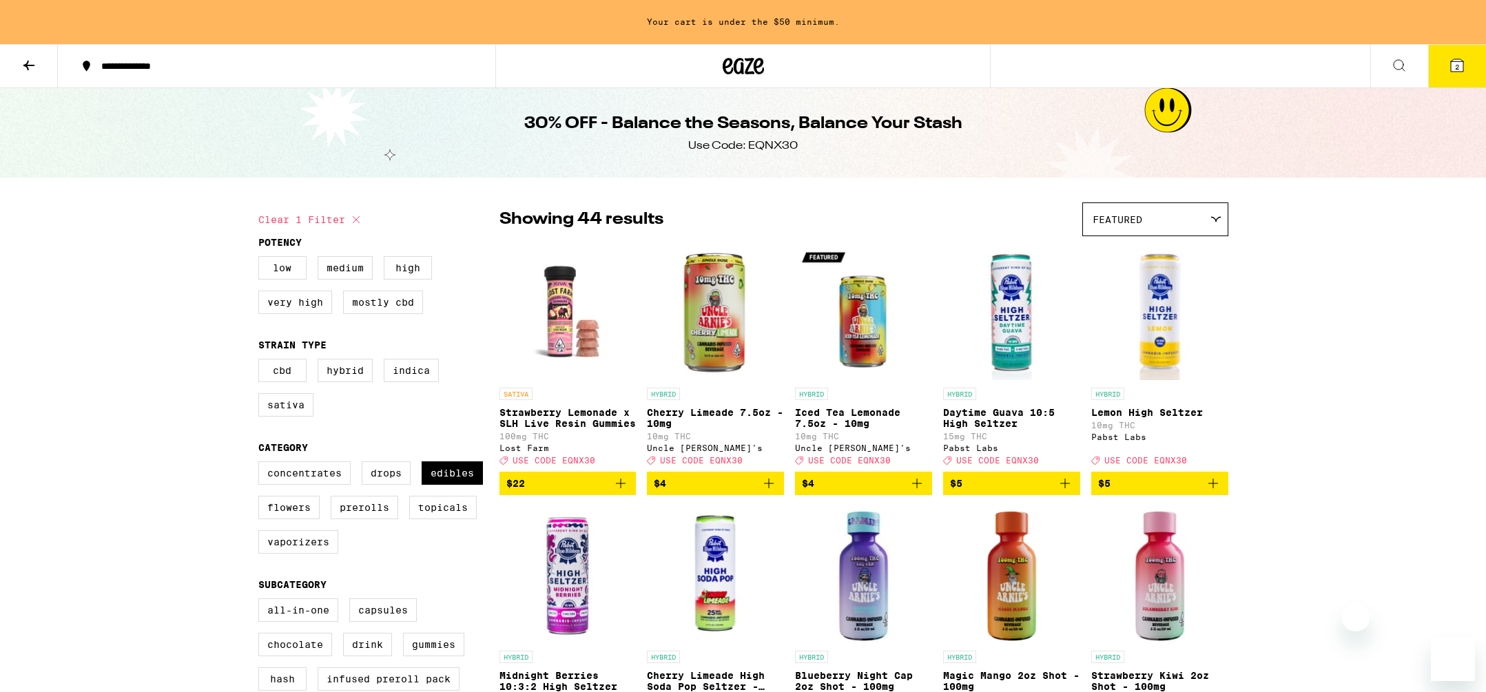 The height and width of the screenshot is (692, 1486). What do you see at coordinates (282, 679) in the screenshot?
I see `label: Hash` at bounding box center [282, 679].